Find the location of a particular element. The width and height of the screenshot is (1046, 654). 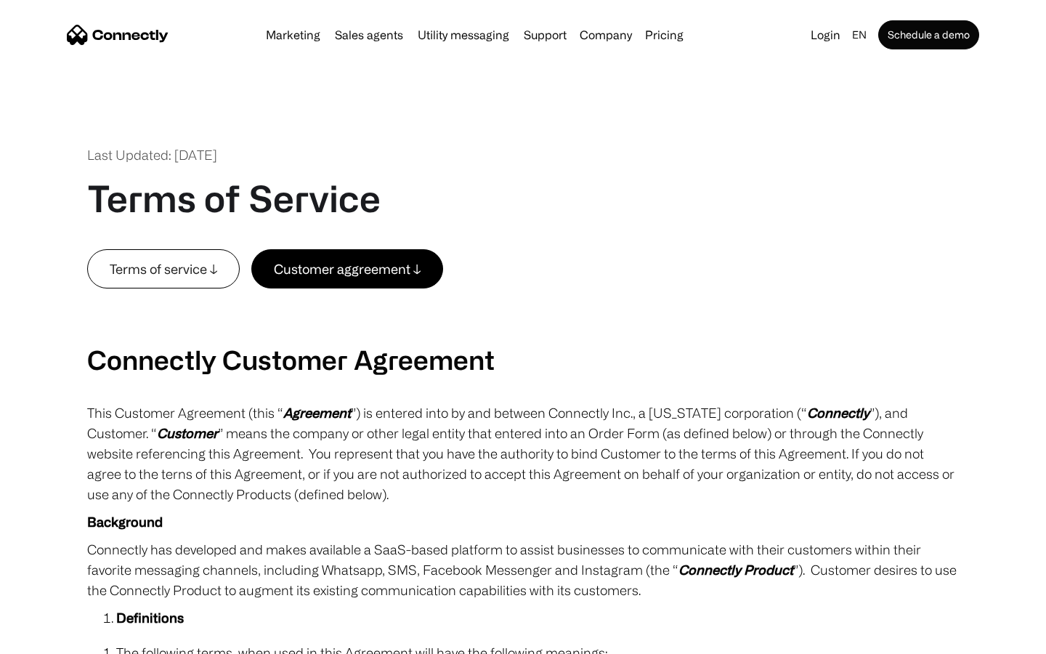

em: Customer is located at coordinates (187, 433).